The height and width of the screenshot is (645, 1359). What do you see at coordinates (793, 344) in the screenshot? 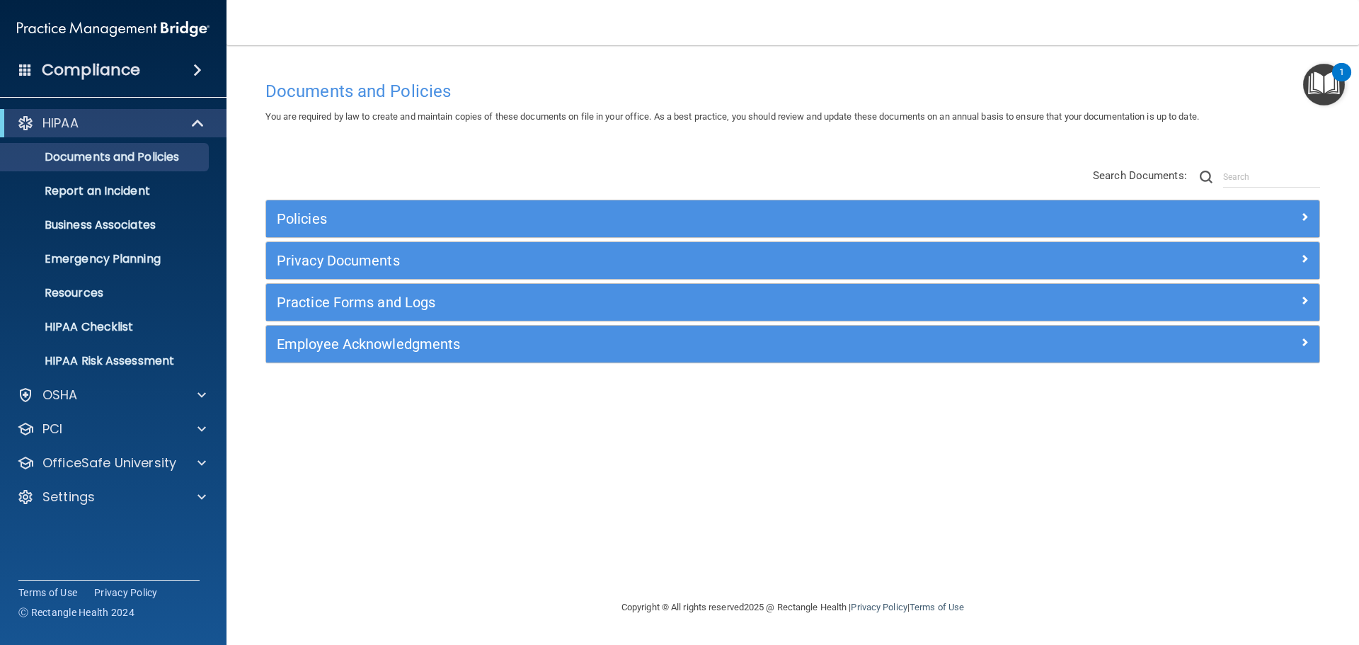
I see `a: Employee Acknowledgments` at bounding box center [793, 344].